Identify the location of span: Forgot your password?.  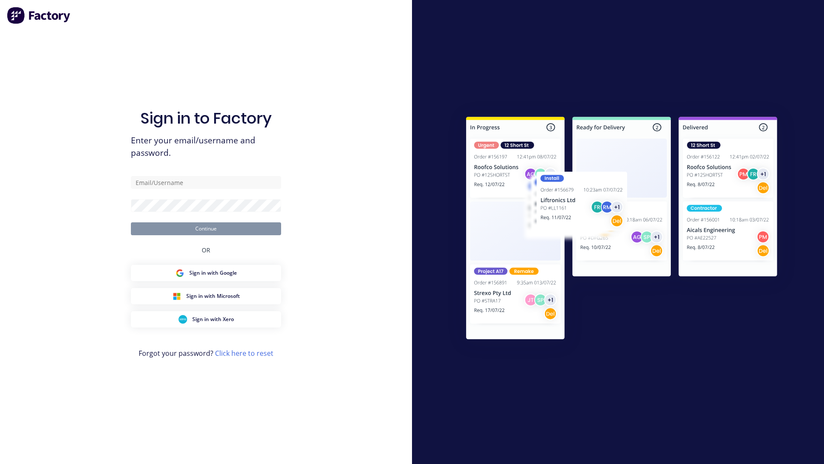
(206, 353).